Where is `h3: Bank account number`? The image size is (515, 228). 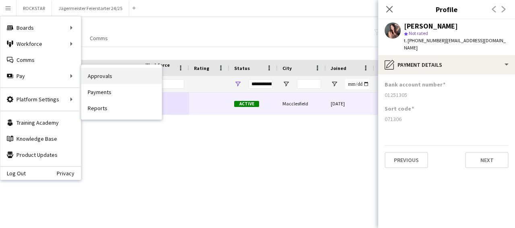 h3: Bank account number is located at coordinates (414, 84).